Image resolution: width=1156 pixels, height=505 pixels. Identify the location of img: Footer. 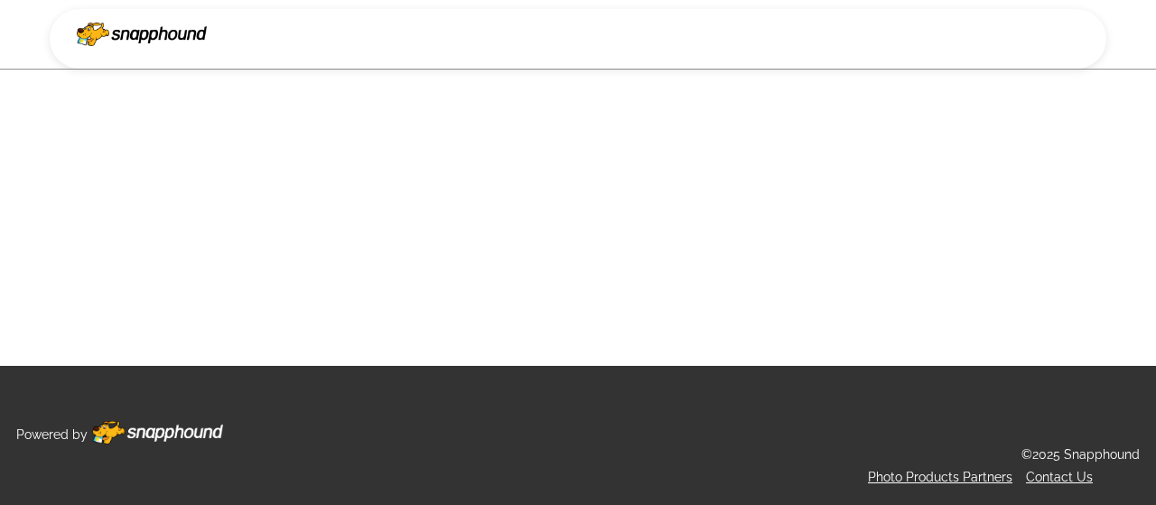
(157, 433).